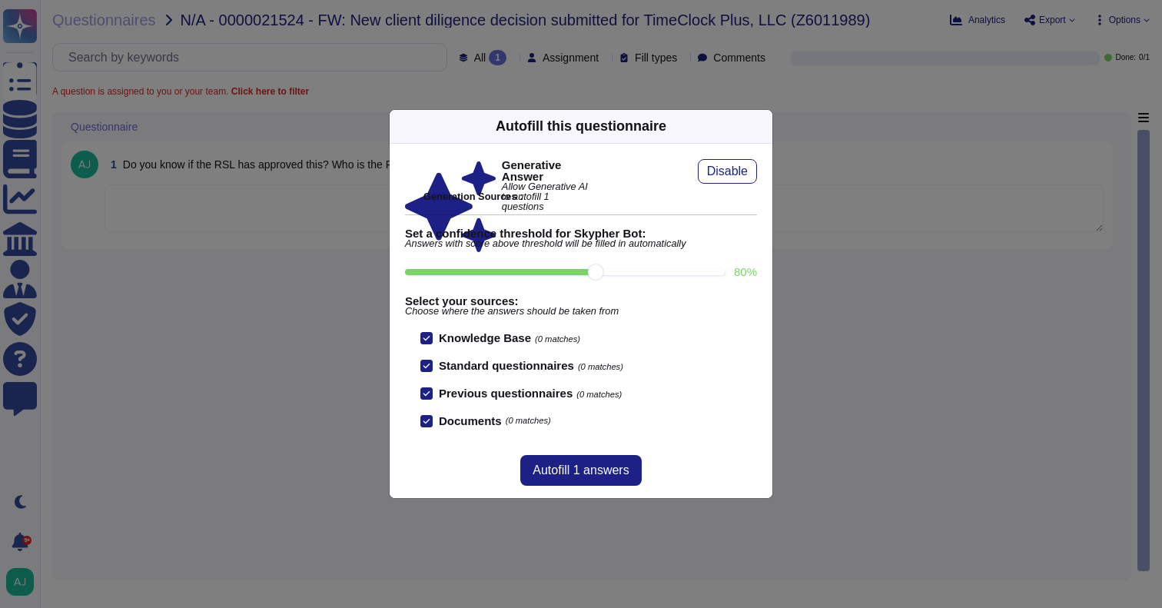  What do you see at coordinates (746, 271) in the screenshot?
I see `label: 80 %` at bounding box center [746, 271].